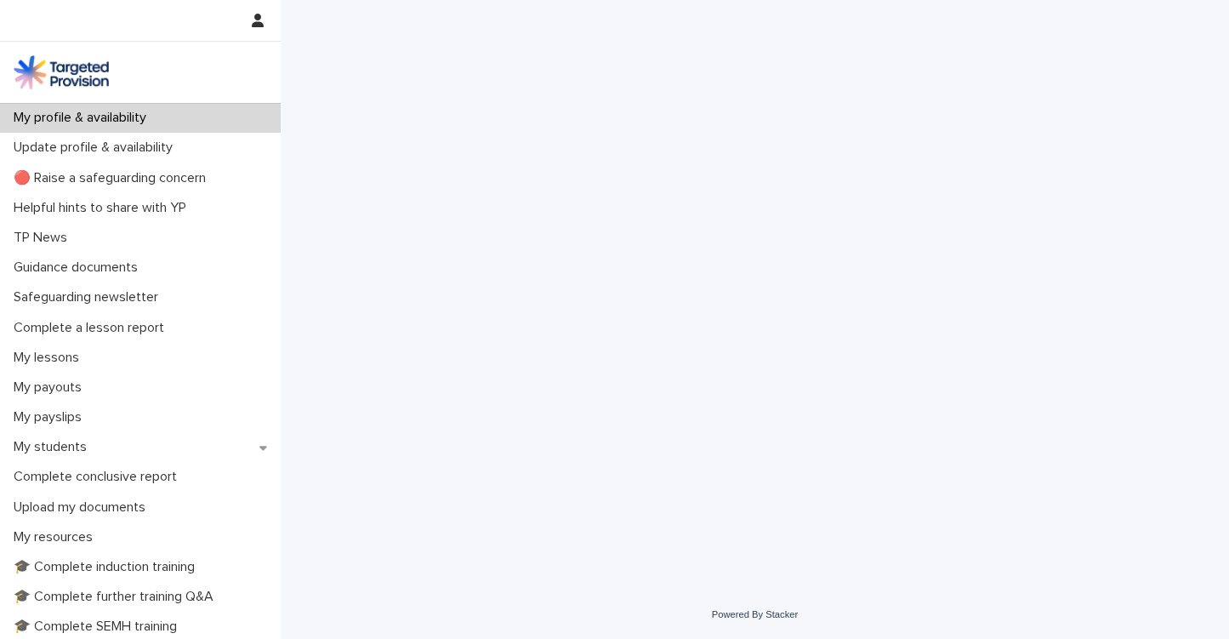 The width and height of the screenshot is (1229, 639). What do you see at coordinates (56, 537) in the screenshot?
I see `p: My resources` at bounding box center [56, 537].